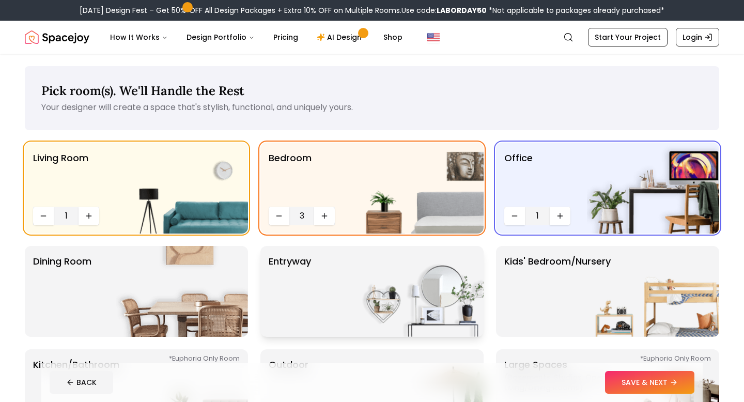  I want to click on b: LABORDAY50, so click(461, 10).